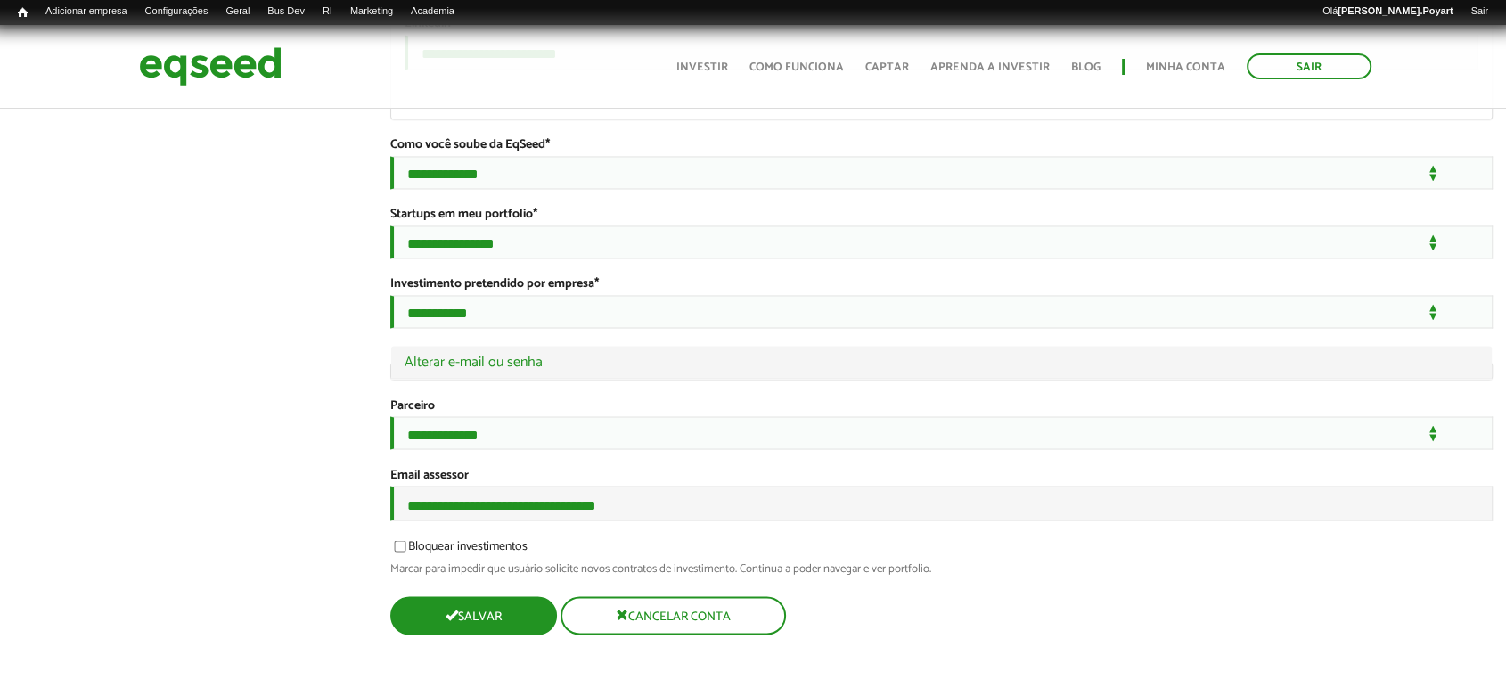 This screenshot has width=1506, height=688. I want to click on label: Bloquear investimentos, so click(459, 549).